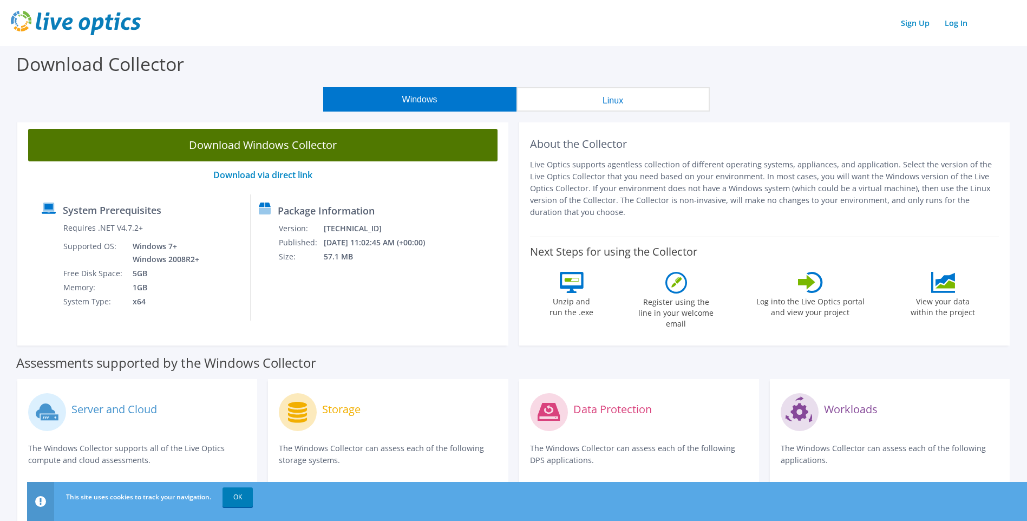 This screenshot has width=1027, height=521. What do you see at coordinates (103, 228) in the screenshot?
I see `label: Requires .NET V4.7.2+` at bounding box center [103, 228].